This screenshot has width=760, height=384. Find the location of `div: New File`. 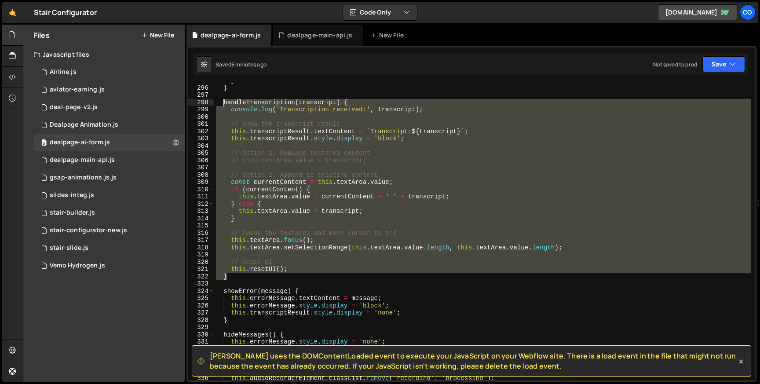

div: New File is located at coordinates (389, 35).